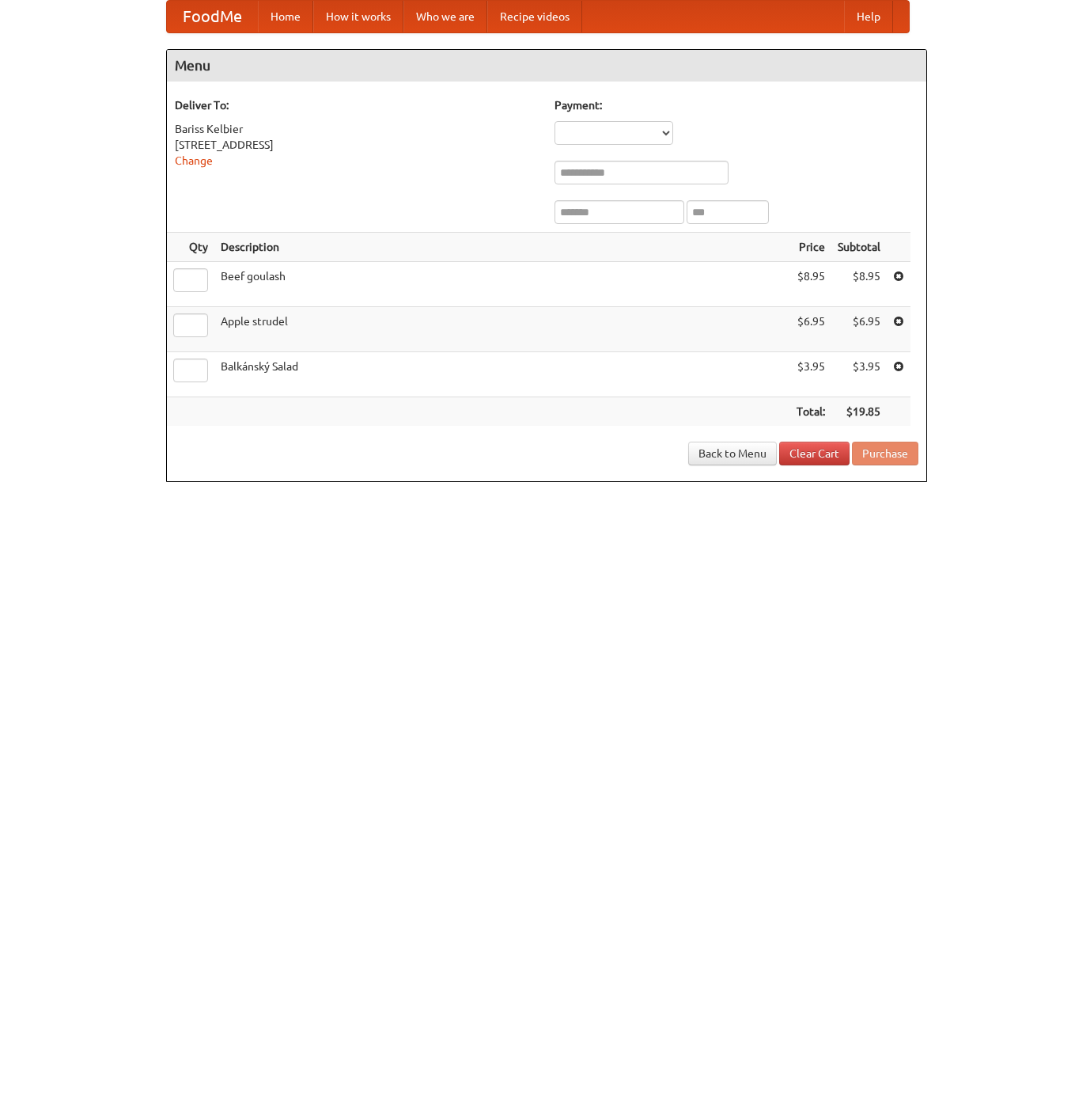 The width and height of the screenshot is (1075, 1120). Describe the element at coordinates (737, 105) in the screenshot. I see `h5: Payment:` at that location.